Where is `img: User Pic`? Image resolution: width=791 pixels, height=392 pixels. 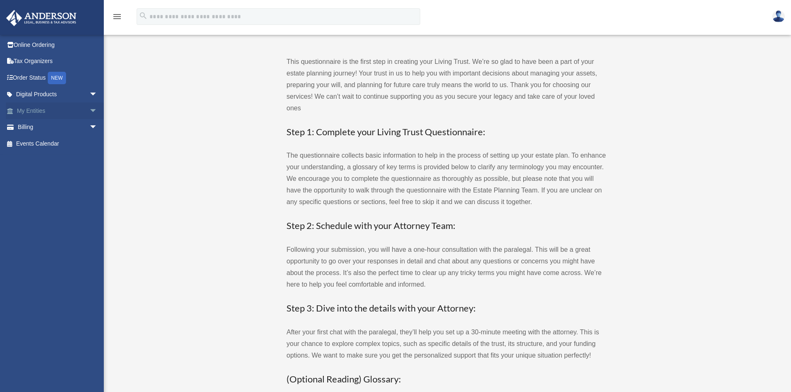 img: User Pic is located at coordinates (778, 16).